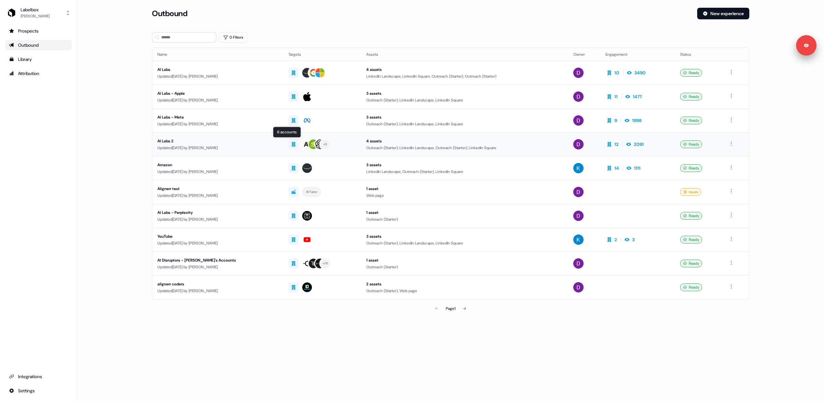 The image size is (824, 401). I want to click on div: 1998, so click(637, 120).